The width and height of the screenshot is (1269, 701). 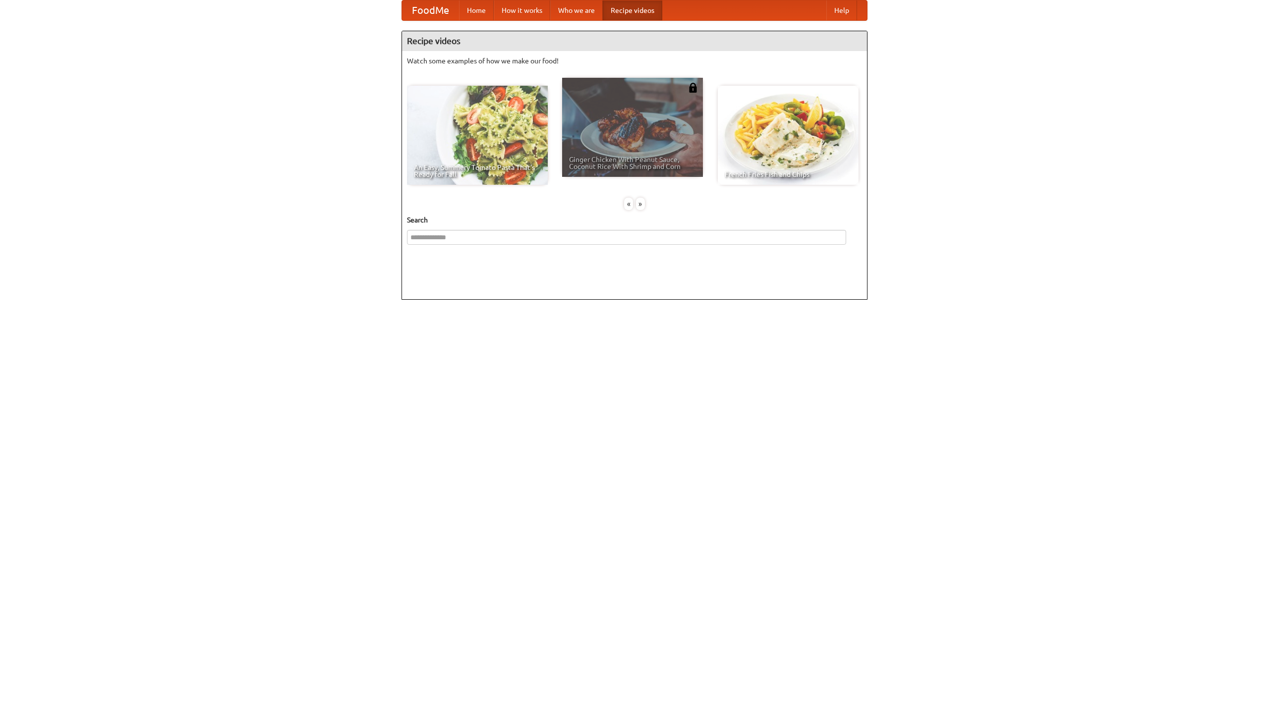 What do you see at coordinates (788, 174) in the screenshot?
I see `span: French Fries Fish and Chips` at bounding box center [788, 174].